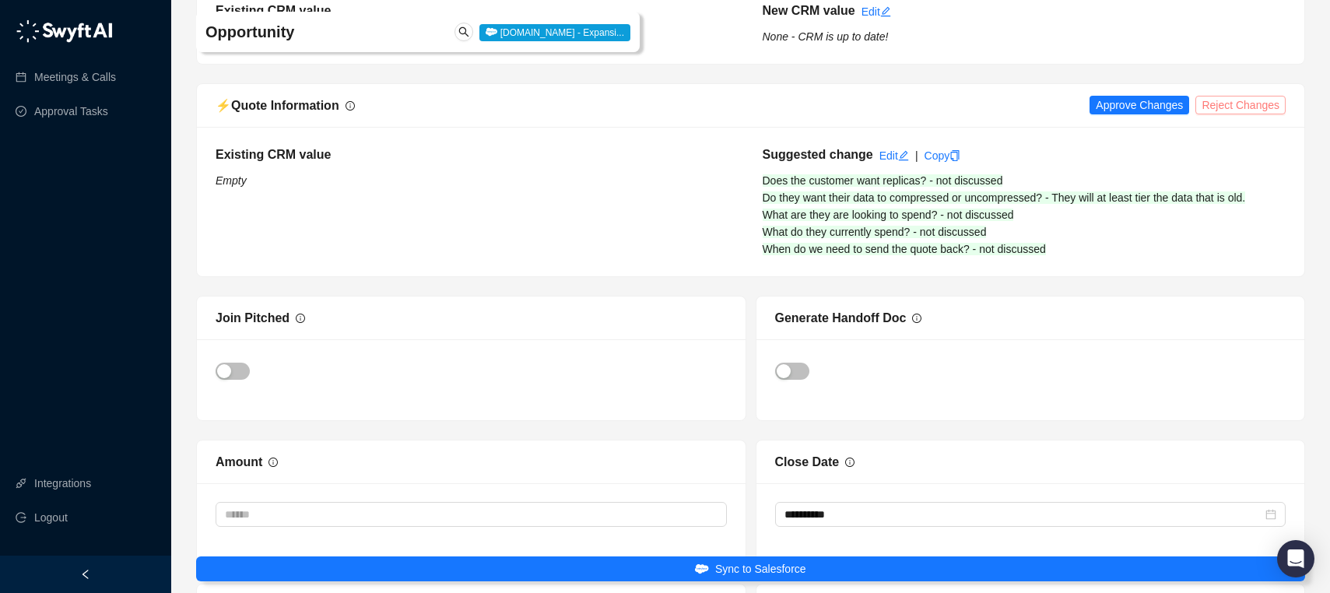 The width and height of the screenshot is (1330, 593). What do you see at coordinates (826, 37) in the screenshot?
I see `i: None - CRM is up to date!` at bounding box center [826, 37].